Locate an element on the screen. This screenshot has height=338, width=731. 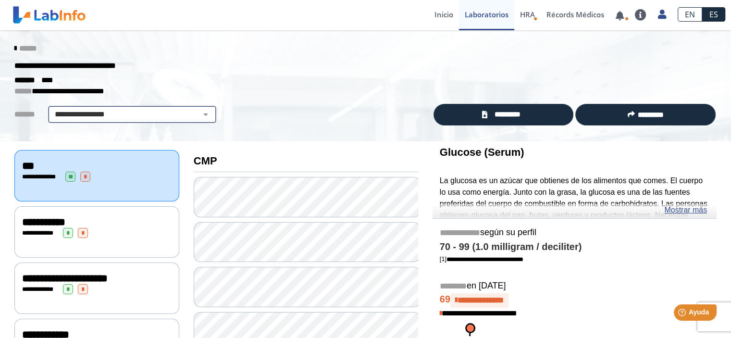
b: CMP is located at coordinates (205, 160).